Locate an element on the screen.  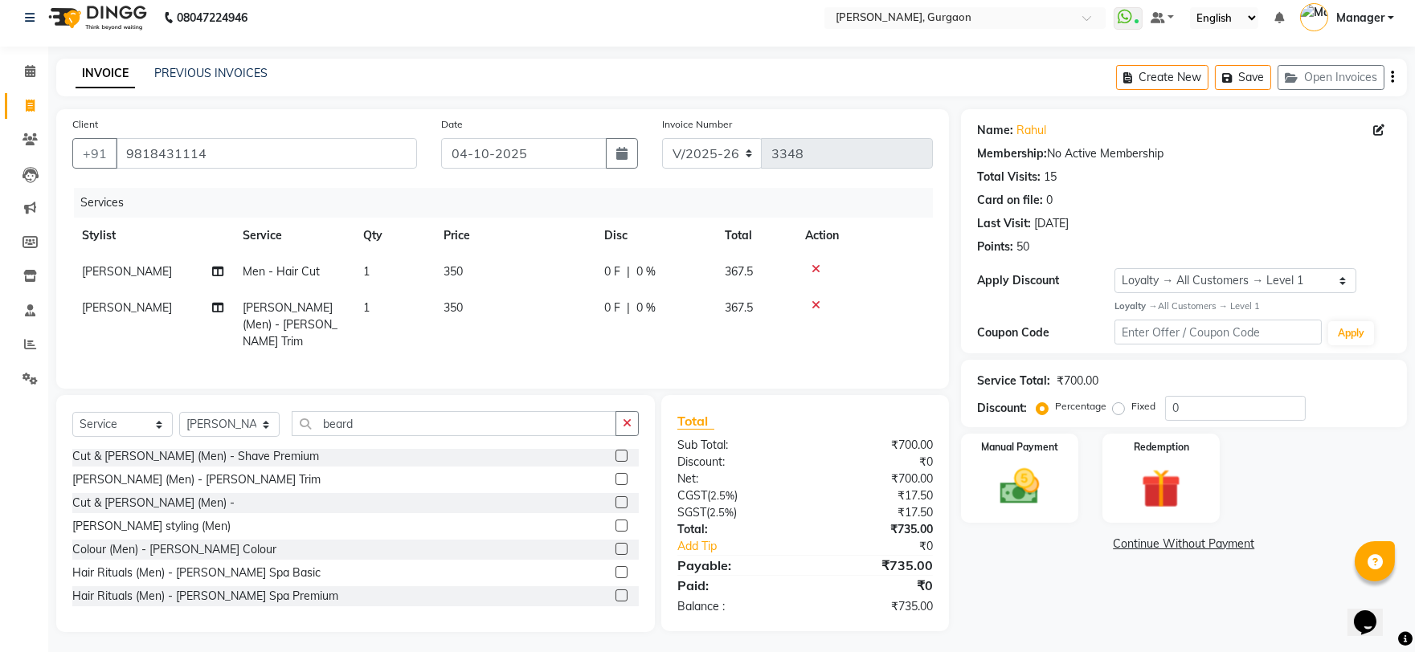
div: Total: is located at coordinates (735, 529).